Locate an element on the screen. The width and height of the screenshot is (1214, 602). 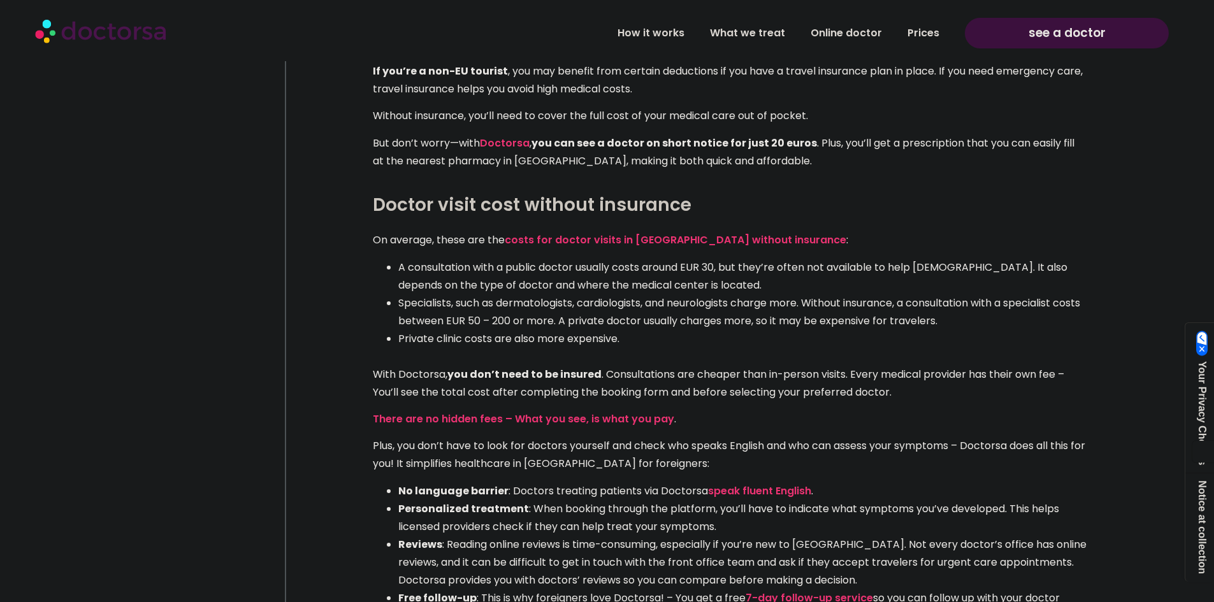
span: see a doctor is located at coordinates (1067, 33).